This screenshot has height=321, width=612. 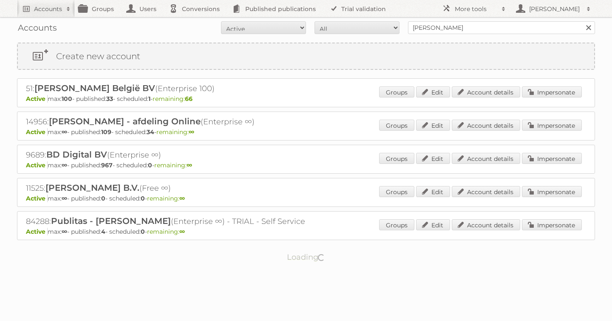 I want to click on strong: 100, so click(x=67, y=99).